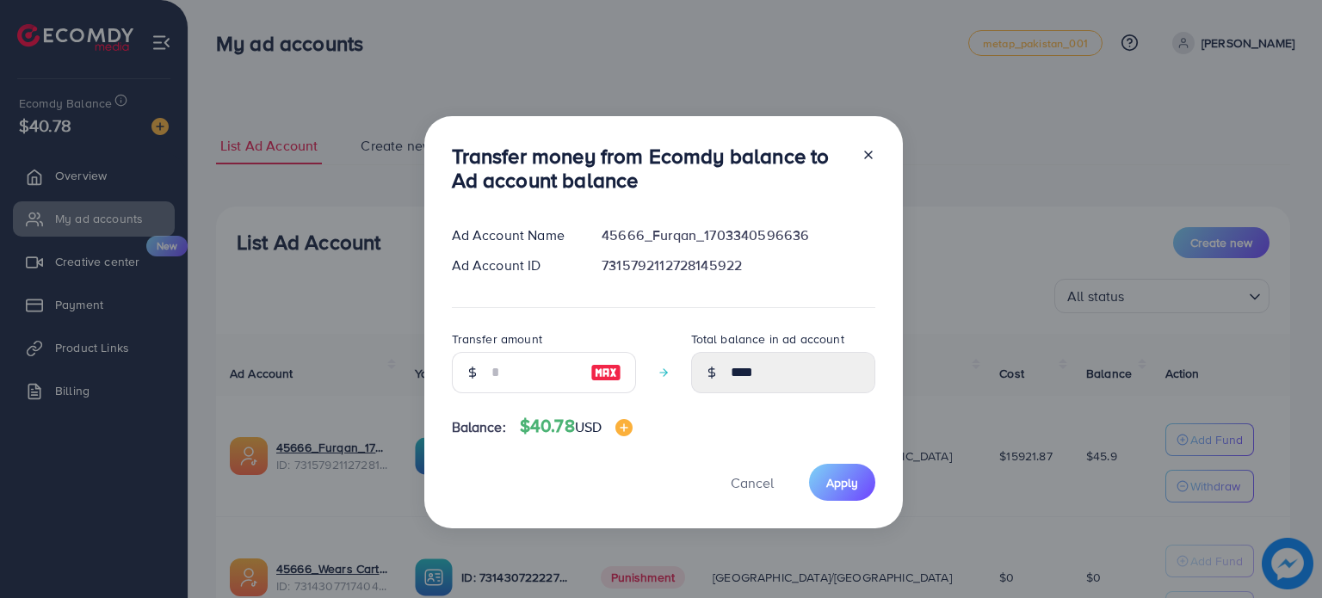 The height and width of the screenshot is (598, 1322). What do you see at coordinates (841, 482) in the screenshot?
I see `button: Apply` at bounding box center [841, 482].